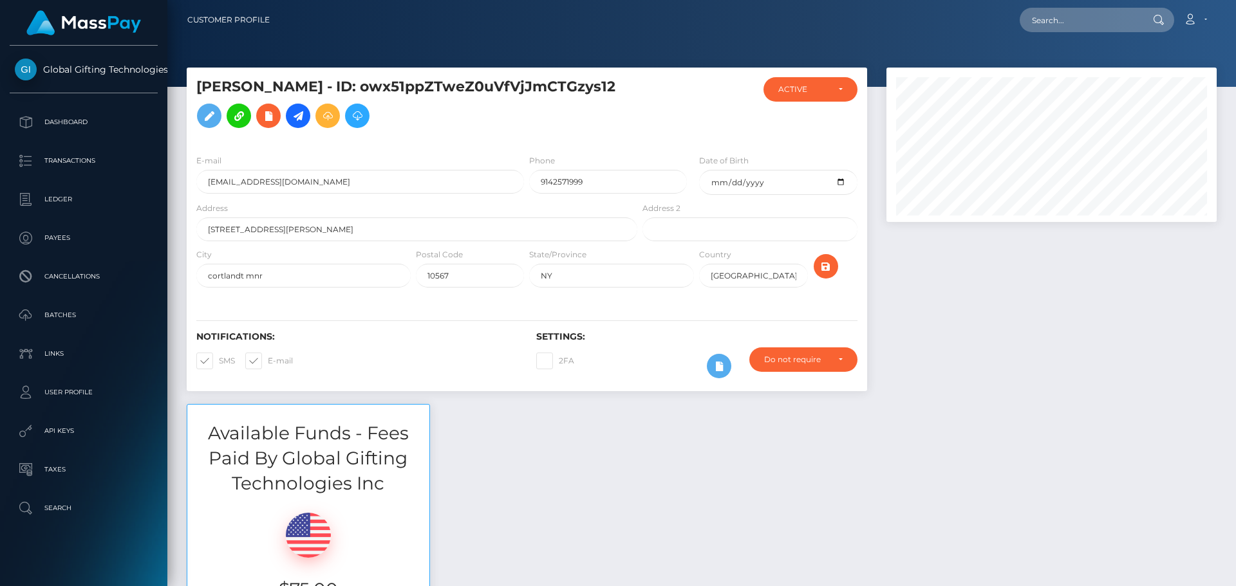 Image resolution: width=1236 pixels, height=586 pixels. I want to click on span: Global Gifting Technologies Inc, so click(84, 70).